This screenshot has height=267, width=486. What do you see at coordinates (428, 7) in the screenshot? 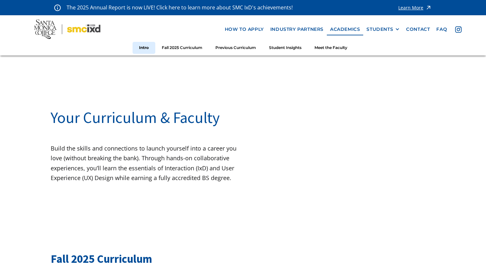
I see `img: icon - arrow - alert` at bounding box center [428, 7].